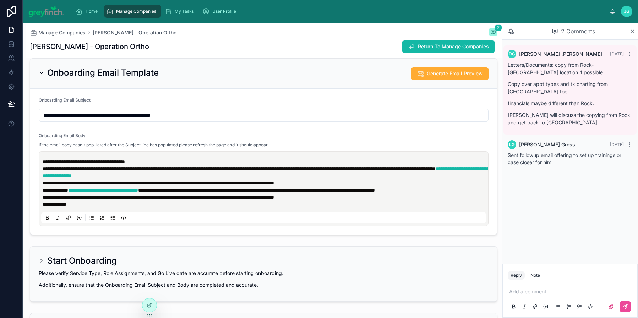 The width and height of the screenshot is (638, 318). I want to click on p: financials maybe different than Rock., so click(570, 103).